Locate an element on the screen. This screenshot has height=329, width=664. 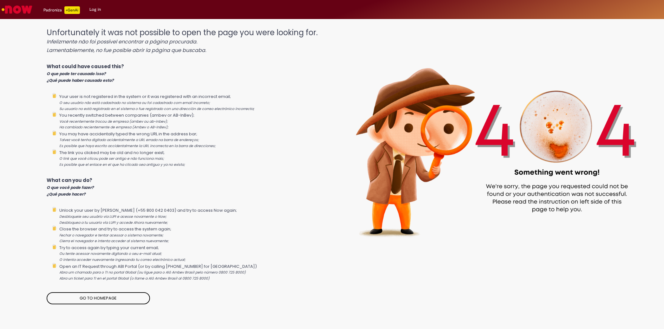
i: Fechar o navegador e tentar acessar o sistema novamente; is located at coordinates (111, 235).